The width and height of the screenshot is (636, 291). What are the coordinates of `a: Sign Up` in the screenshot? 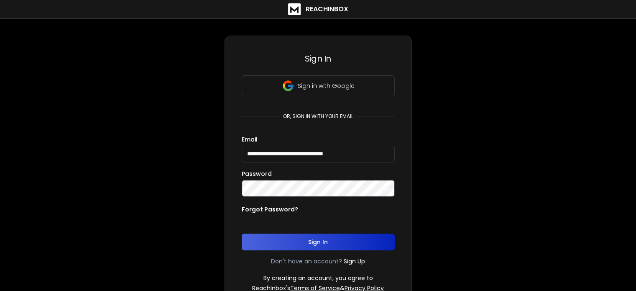 It's located at (354, 261).